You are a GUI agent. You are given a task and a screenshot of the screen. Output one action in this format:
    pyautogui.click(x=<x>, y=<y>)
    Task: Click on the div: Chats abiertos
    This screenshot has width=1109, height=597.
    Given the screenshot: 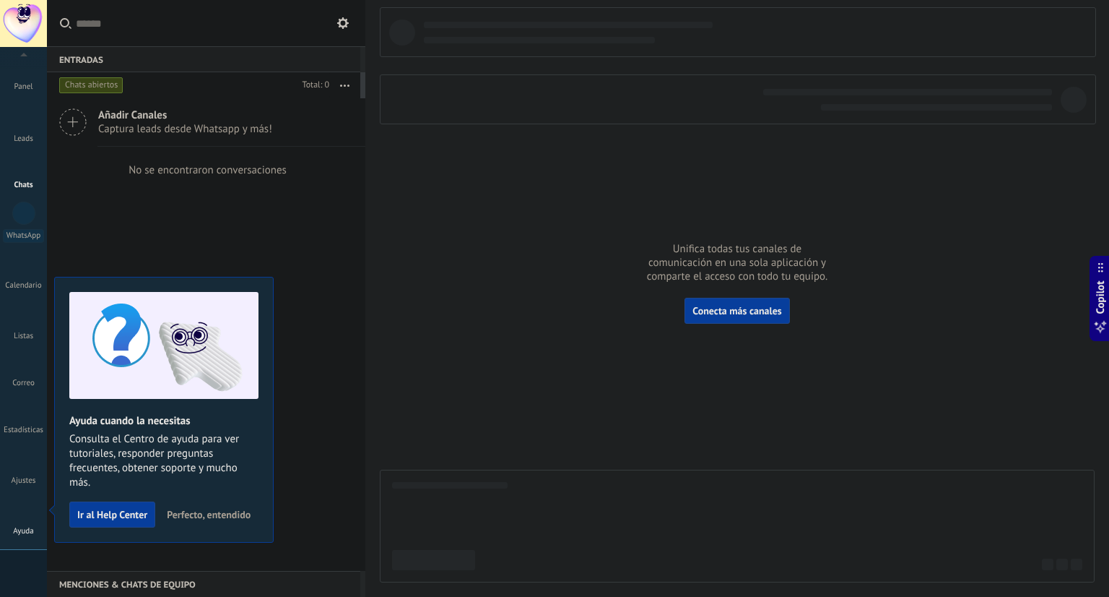 What is the action you would take?
    pyautogui.click(x=91, y=85)
    